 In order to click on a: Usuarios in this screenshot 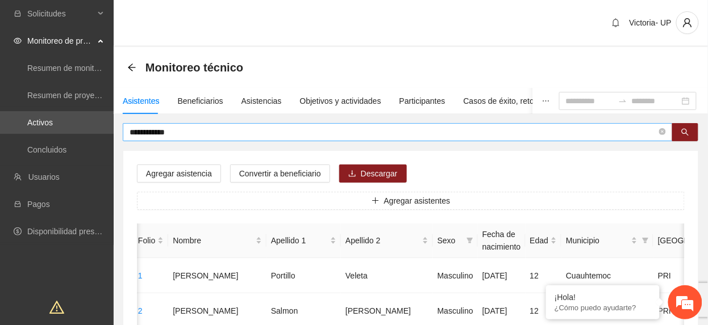, I will do `click(44, 177)`.